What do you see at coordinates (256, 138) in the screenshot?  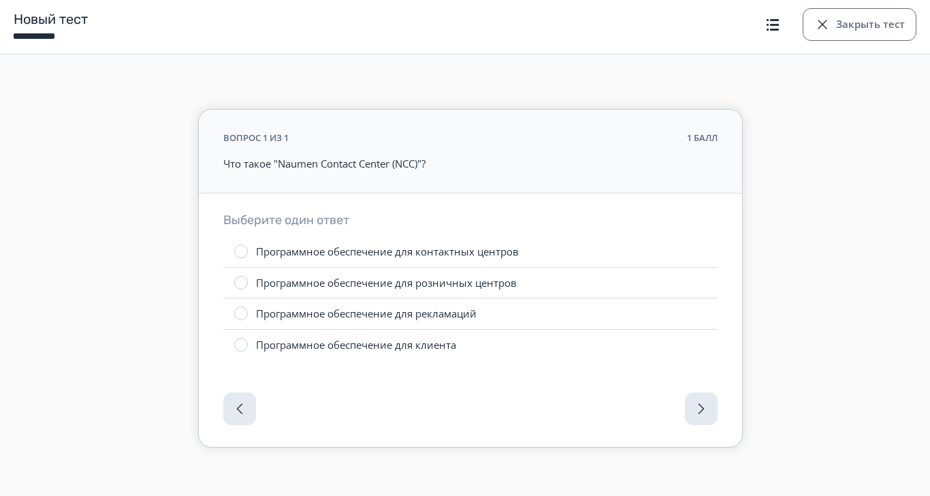 I see `div: вопрос 1 из 1` at bounding box center [256, 138].